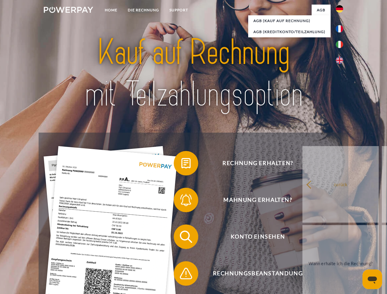 This screenshot has width=387, height=294. Describe the element at coordinates (186, 237) in the screenshot. I see `img: qb_search.svg` at that location.